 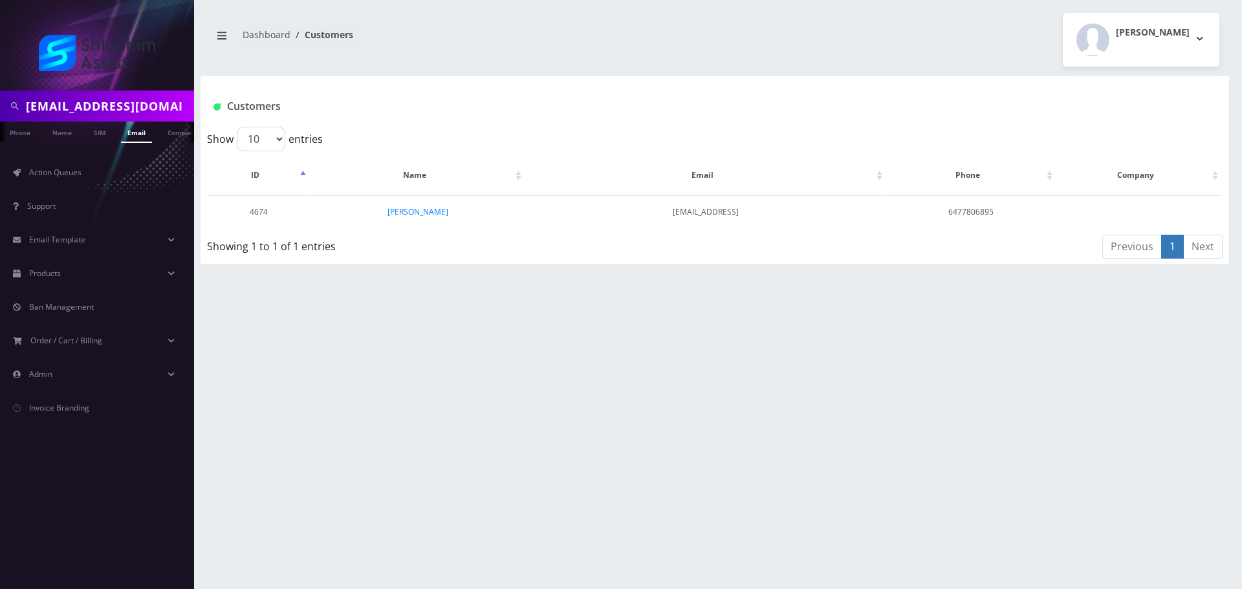 What do you see at coordinates (971, 175) in the screenshot?
I see `th: Phone: activate to sort column ascending` at bounding box center [971, 175].